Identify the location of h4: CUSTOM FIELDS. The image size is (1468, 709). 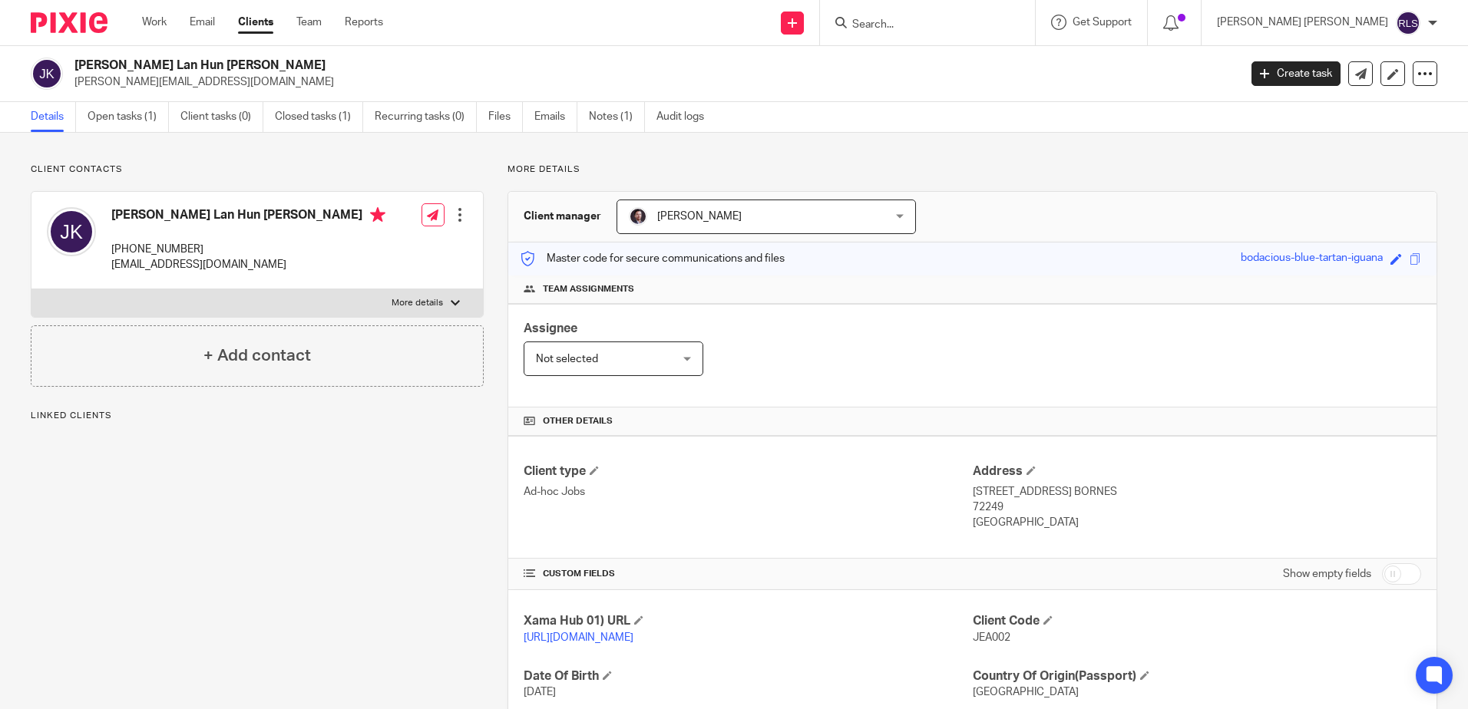
(748, 574).